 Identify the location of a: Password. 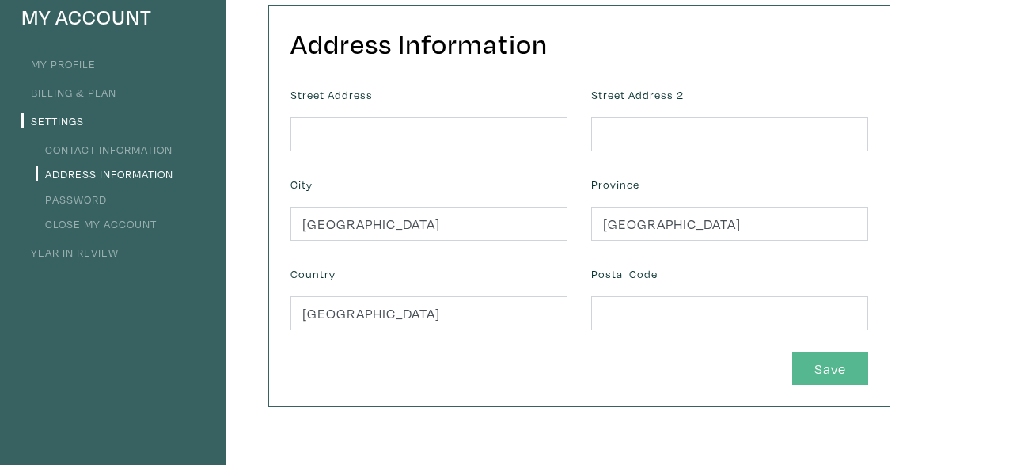
(71, 199).